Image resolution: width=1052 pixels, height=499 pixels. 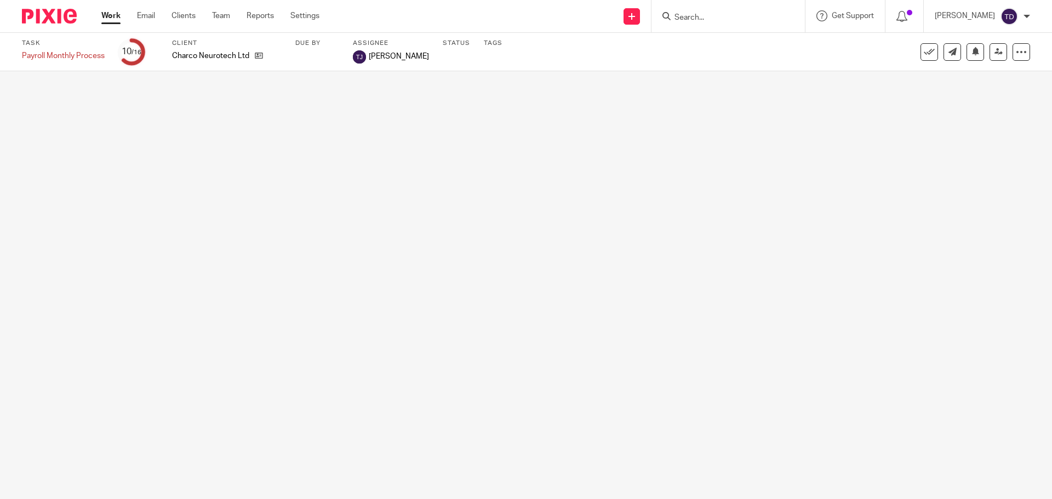 What do you see at coordinates (210, 56) in the screenshot?
I see `span: Charco Neurotech Ltd` at bounding box center [210, 56].